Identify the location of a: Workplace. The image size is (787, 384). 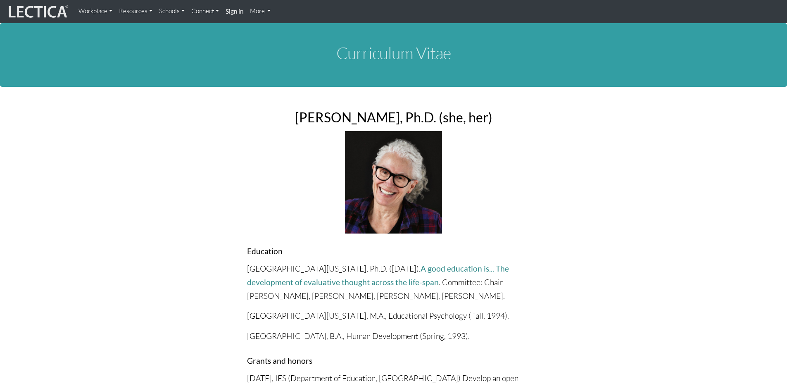
(95, 11).